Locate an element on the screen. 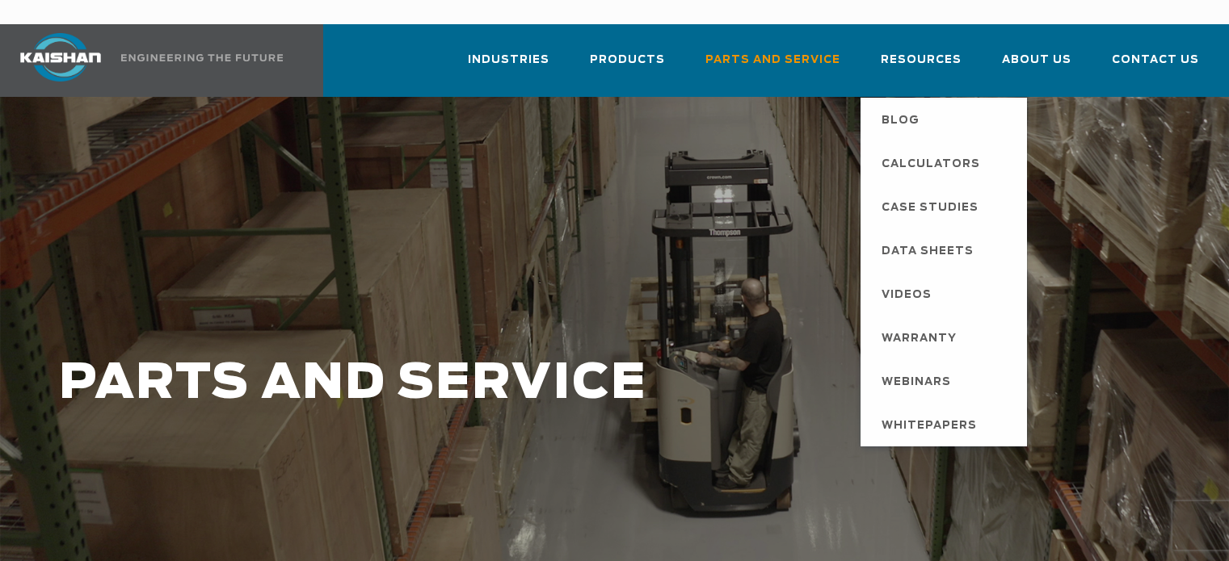  a: Videos is located at coordinates (946, 294).